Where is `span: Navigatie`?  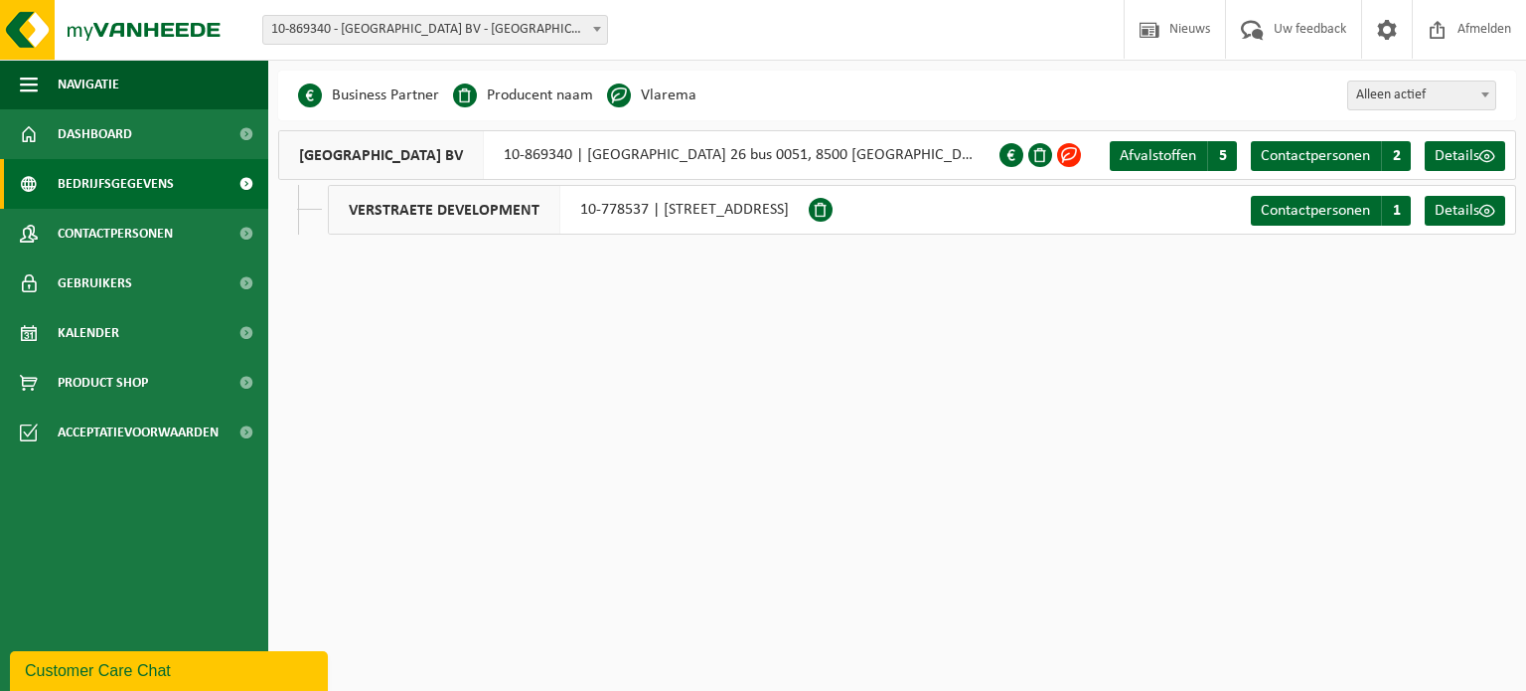 span: Navigatie is located at coordinates (88, 84).